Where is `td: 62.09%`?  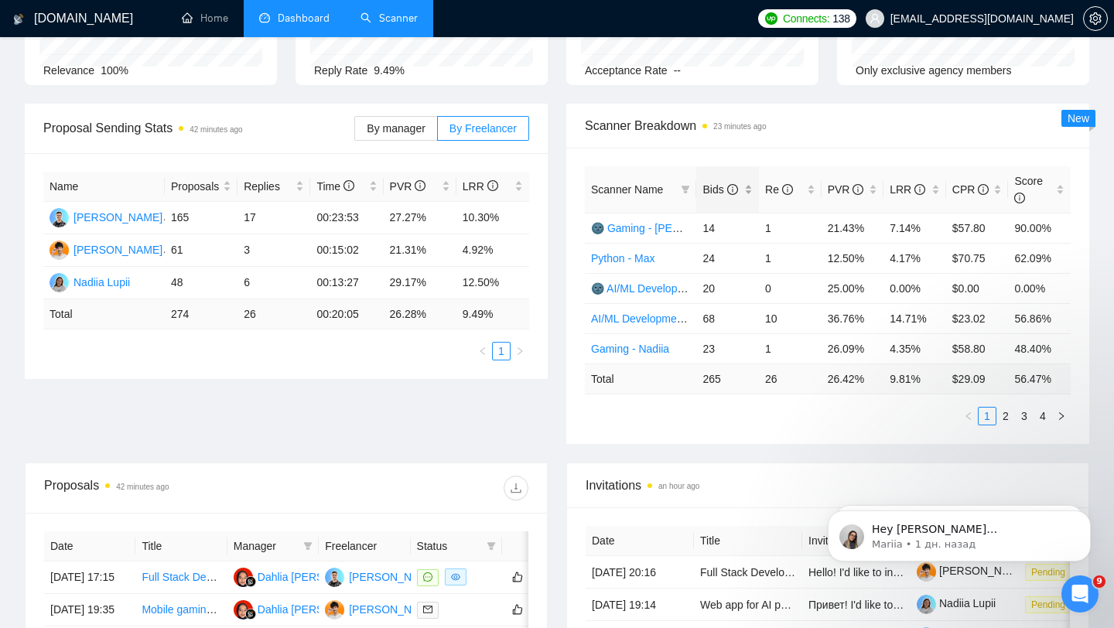
td: 62.09% is located at coordinates (1039, 258).